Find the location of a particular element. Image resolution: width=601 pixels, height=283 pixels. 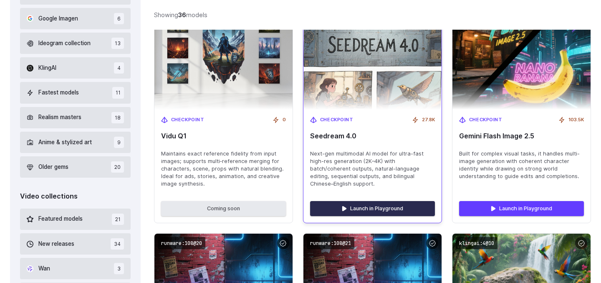

span: Anime & stylized art is located at coordinates (65, 142).